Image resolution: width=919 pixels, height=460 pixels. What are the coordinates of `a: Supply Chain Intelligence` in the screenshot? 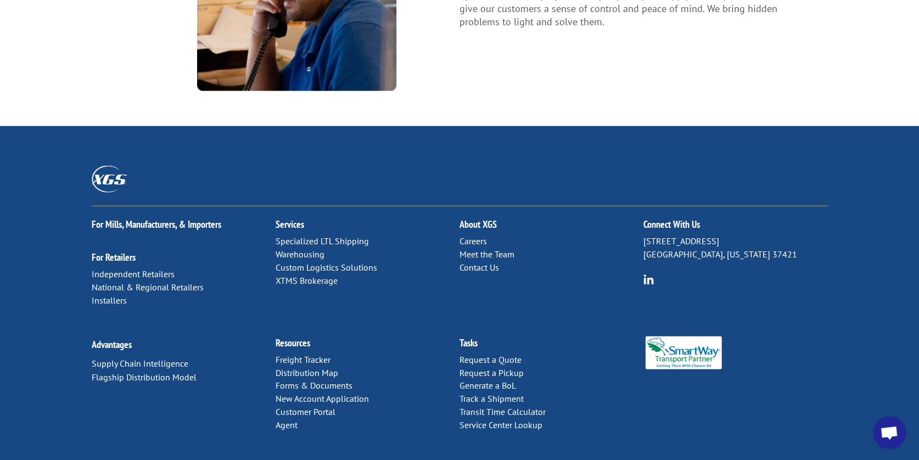 It's located at (140, 363).